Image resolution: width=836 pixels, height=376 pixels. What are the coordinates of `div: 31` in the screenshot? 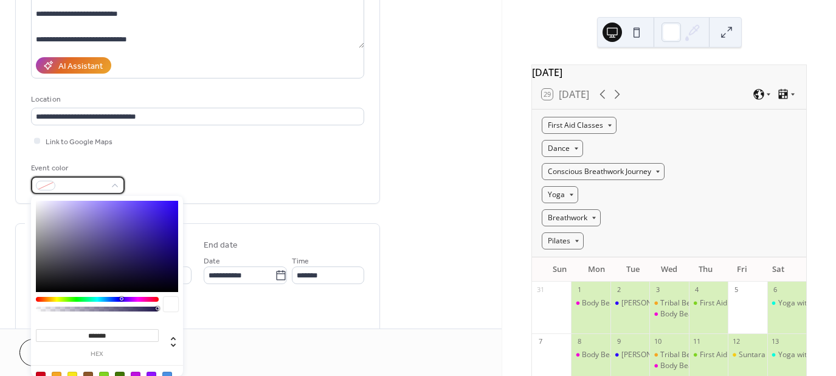 It's located at (540, 289).